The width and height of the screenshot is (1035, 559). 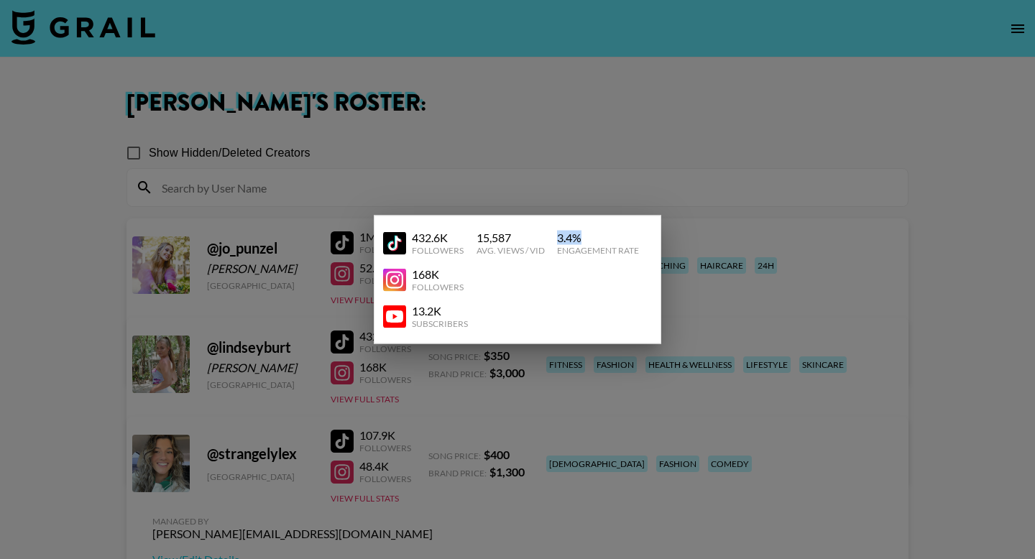 I want to click on div: Subscribers, so click(x=440, y=323).